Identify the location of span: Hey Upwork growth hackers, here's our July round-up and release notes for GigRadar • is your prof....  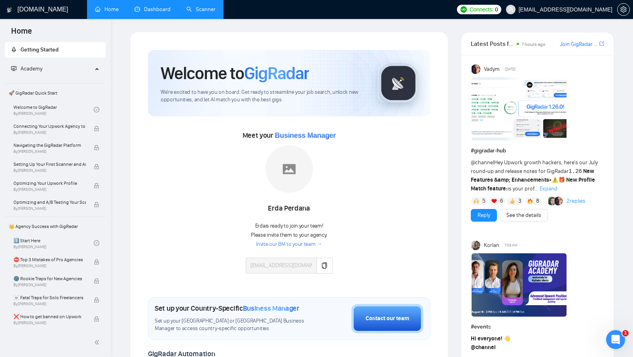
(534, 175).